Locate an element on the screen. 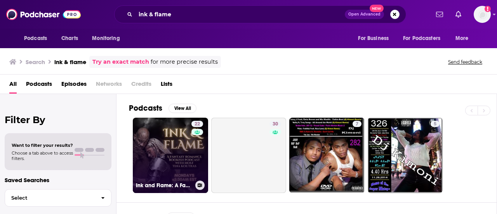 The width and height of the screenshot is (497, 214). span: Monitoring is located at coordinates (106, 38).